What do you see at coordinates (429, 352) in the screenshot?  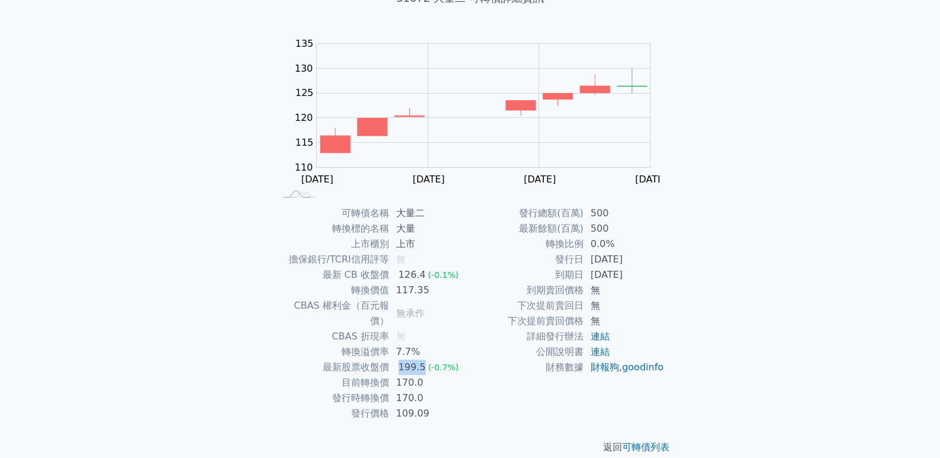 I see `td: 7.7%` at bounding box center [429, 352].